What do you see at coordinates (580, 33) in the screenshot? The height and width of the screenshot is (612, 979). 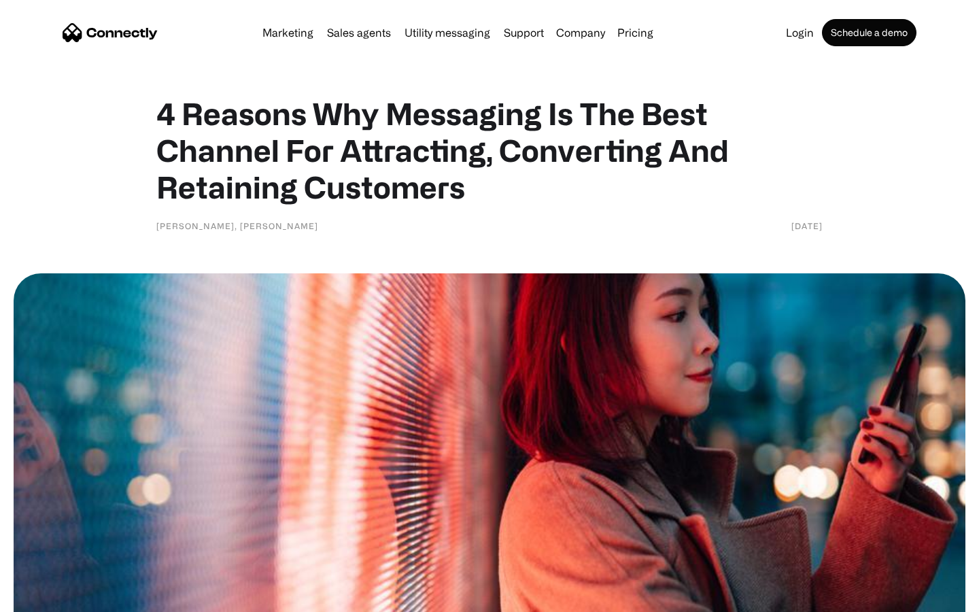 I see `div: Company` at bounding box center [580, 33].